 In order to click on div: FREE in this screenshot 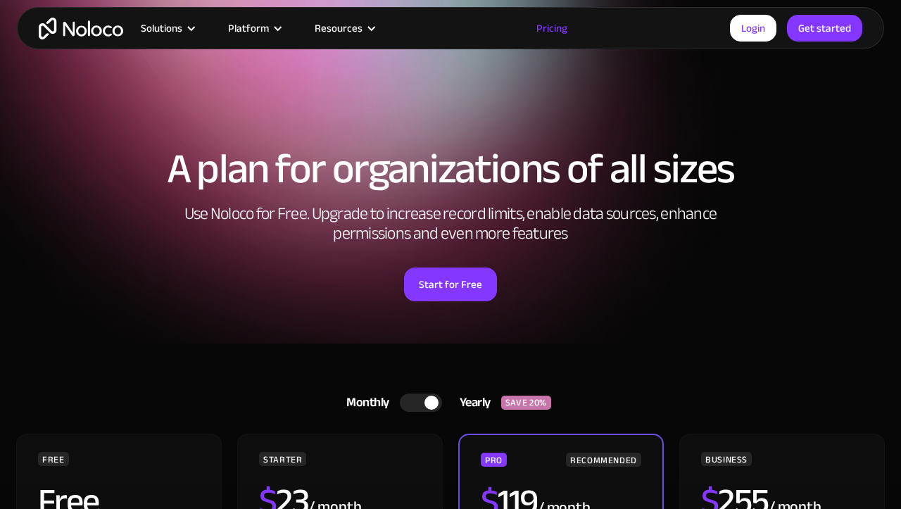, I will do `click(53, 459)`.